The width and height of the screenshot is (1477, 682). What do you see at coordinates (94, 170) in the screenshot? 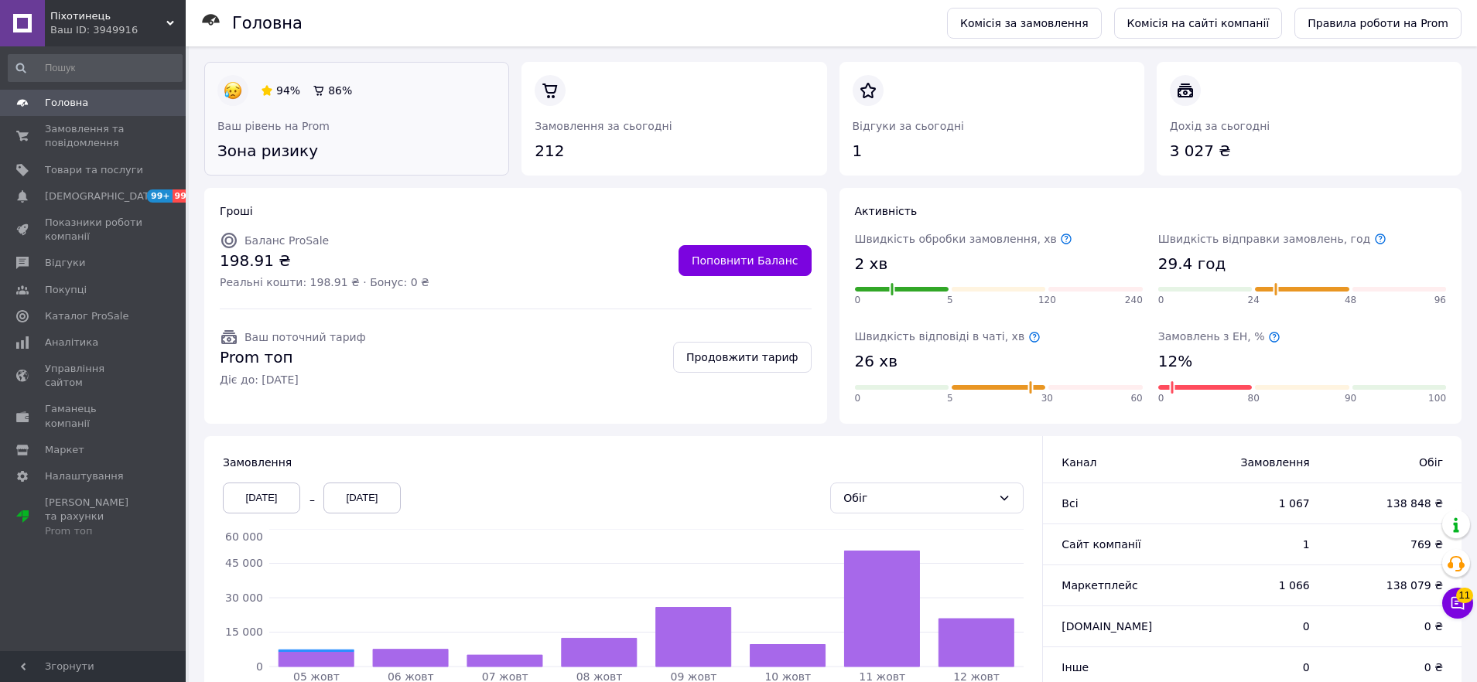
I see `span: Товари та послуги` at bounding box center [94, 170].